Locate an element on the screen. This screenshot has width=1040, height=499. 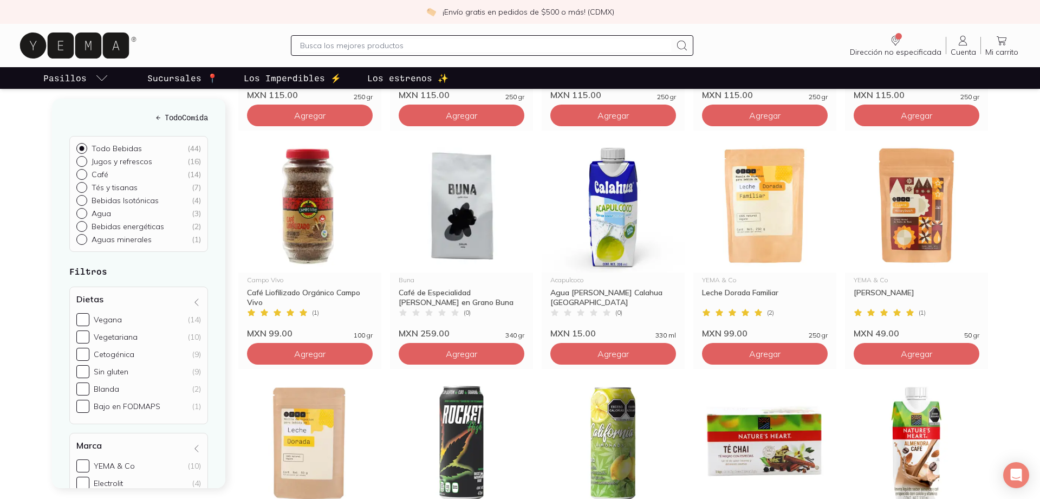
p: Pasillos is located at coordinates (65, 78).